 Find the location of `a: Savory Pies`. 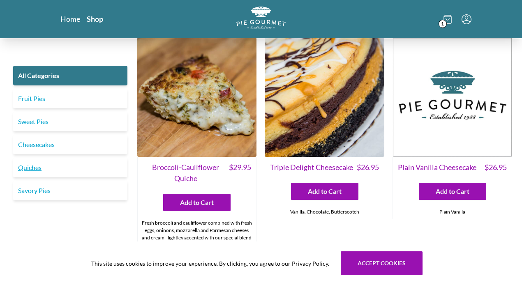

a: Savory Pies is located at coordinates (70, 191).